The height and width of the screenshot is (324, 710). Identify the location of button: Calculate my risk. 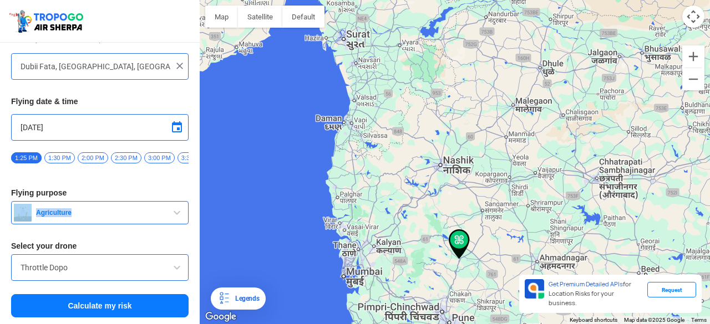
(100, 306).